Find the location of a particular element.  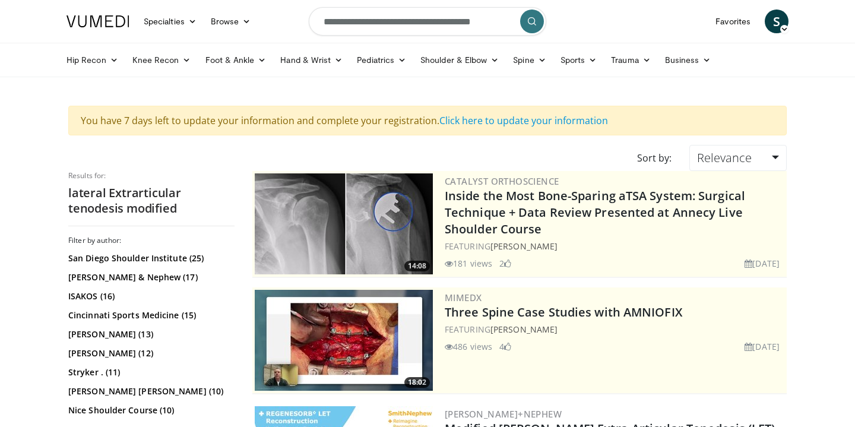

a: Three Spine Case Studies with AMNIOFIX is located at coordinates (563, 312).